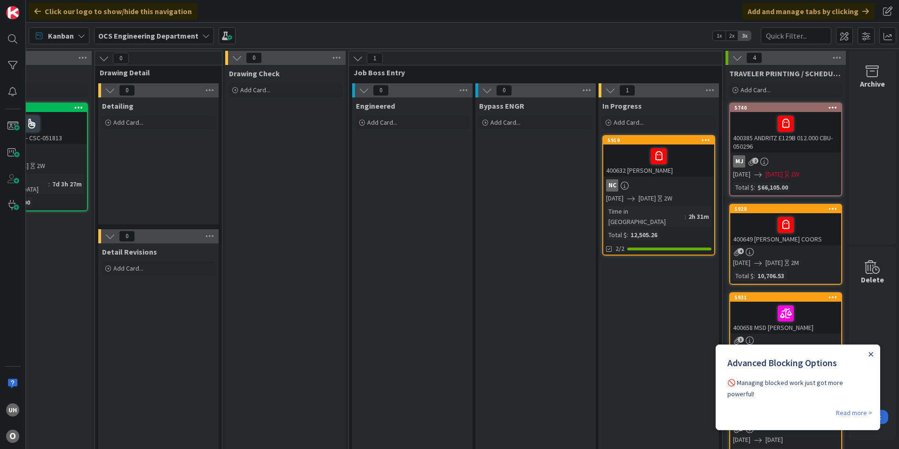  Describe the element at coordinates (622, 106) in the screenshot. I see `span: In Progress` at that location.